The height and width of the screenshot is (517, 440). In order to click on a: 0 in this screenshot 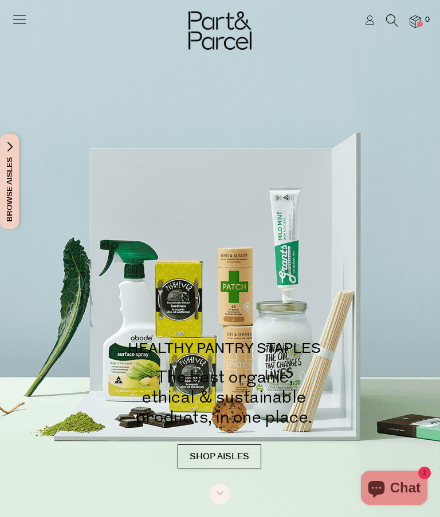, I will do `click(415, 21)`.